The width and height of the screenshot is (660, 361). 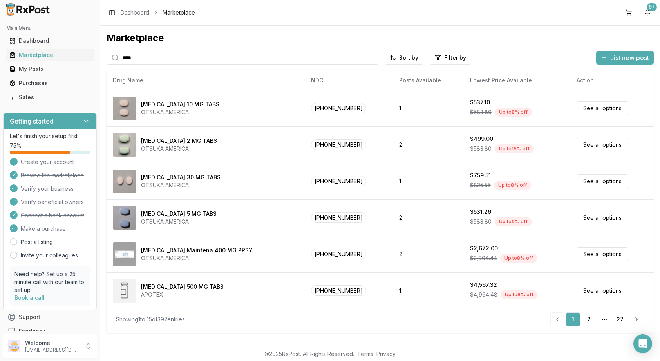 I want to click on th: Drug Name, so click(x=206, y=80).